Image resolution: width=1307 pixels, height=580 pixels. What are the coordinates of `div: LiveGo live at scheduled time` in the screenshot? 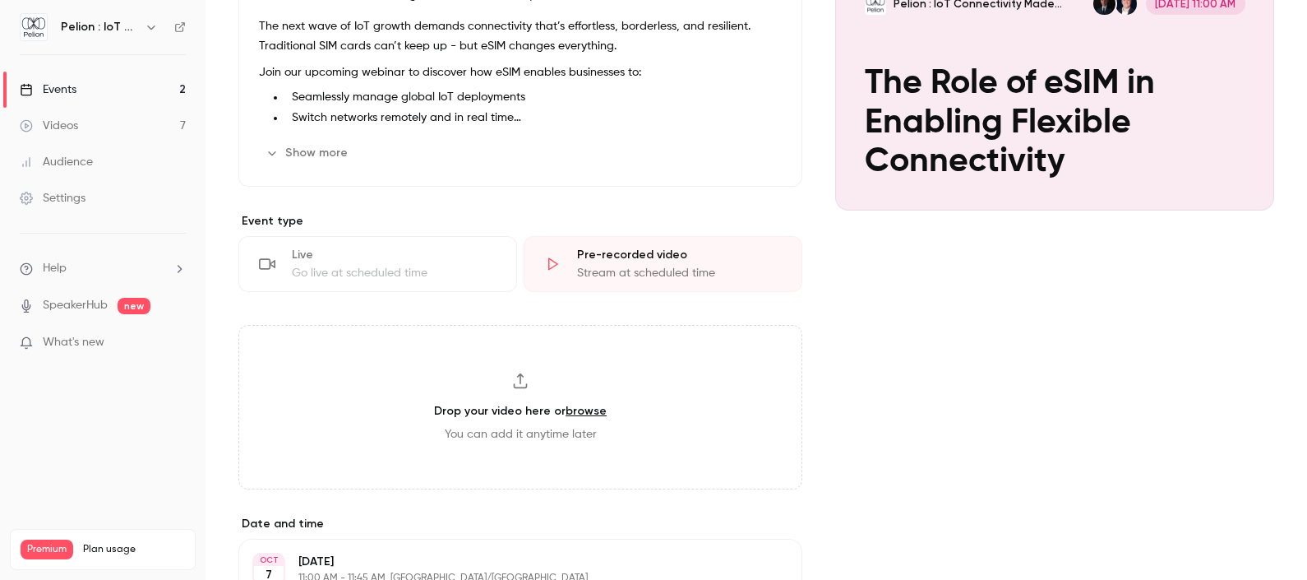 It's located at (377, 264).